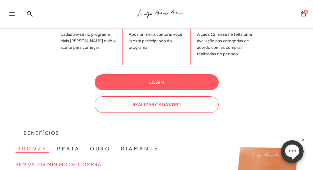 The height and width of the screenshot is (170, 313). What do you see at coordinates (157, 82) in the screenshot?
I see `button: Login` at bounding box center [157, 82].